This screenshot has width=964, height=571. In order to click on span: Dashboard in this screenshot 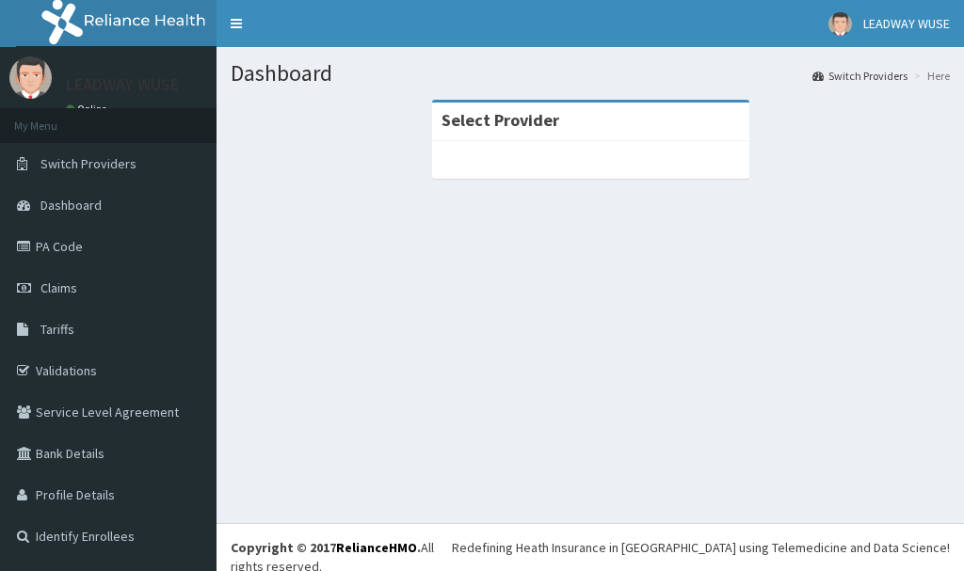, I will do `click(71, 205)`.